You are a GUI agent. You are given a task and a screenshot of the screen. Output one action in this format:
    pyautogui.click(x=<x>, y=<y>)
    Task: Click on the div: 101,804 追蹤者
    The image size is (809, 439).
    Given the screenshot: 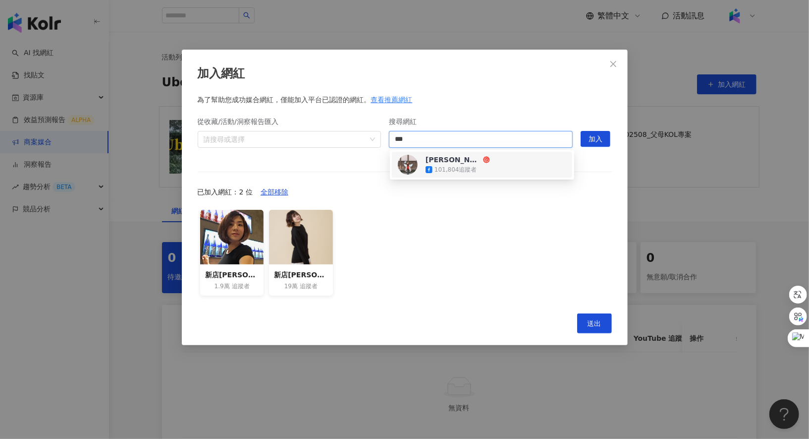 What is the action you would take?
    pyautogui.click(x=456, y=169)
    